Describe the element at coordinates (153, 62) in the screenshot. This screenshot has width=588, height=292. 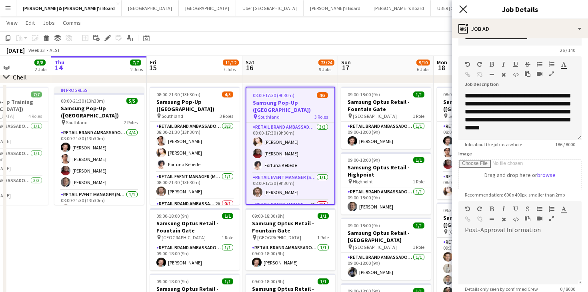
I see `span: Fri` at that location.